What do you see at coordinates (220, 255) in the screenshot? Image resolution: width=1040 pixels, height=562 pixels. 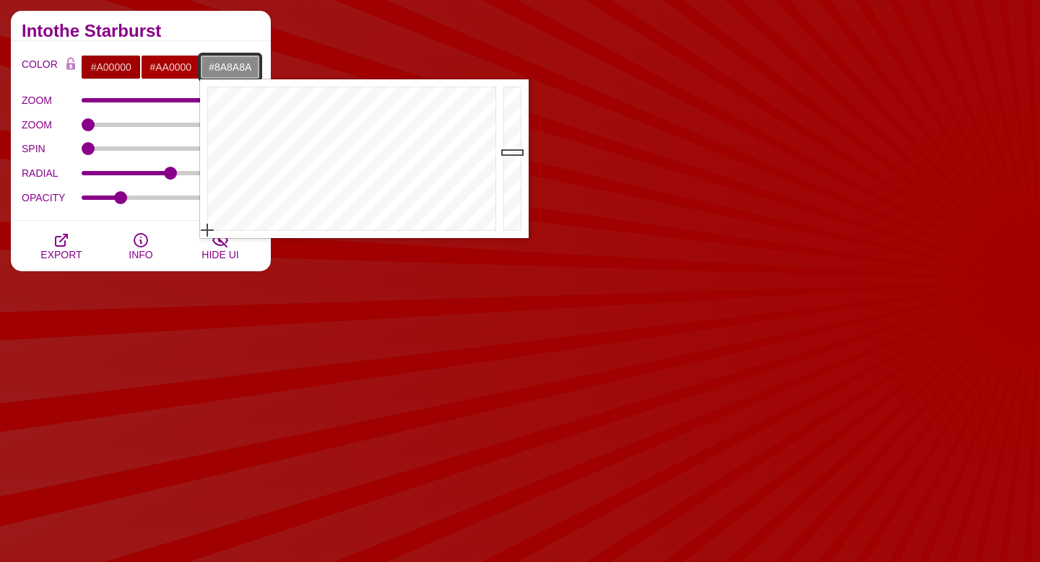 I see `span: HIDE UI` at bounding box center [220, 255].